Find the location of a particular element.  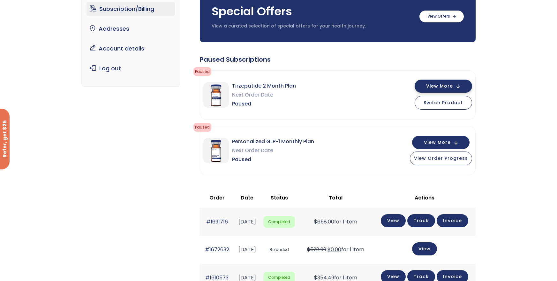

img: Personalized GLP-1 Monthly Plan is located at coordinates (216, 150).